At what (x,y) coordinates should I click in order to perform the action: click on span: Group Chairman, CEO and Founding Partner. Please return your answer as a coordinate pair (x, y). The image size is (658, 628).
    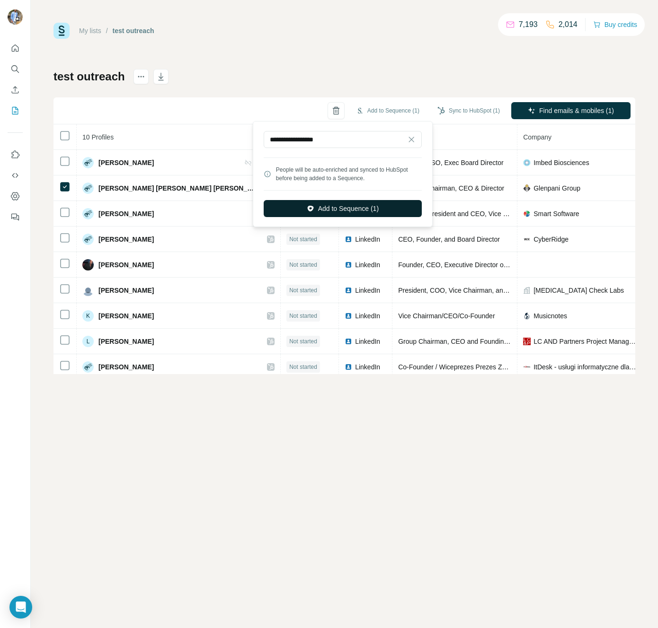
    Looking at the image, I should click on (464, 342).